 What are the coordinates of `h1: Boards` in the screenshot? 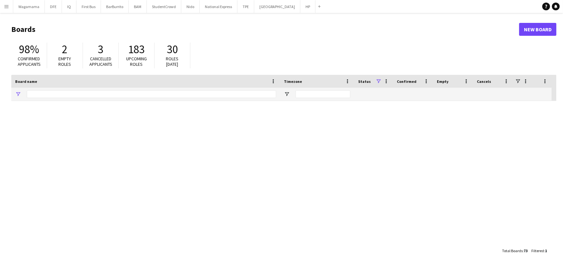 It's located at (265, 29).